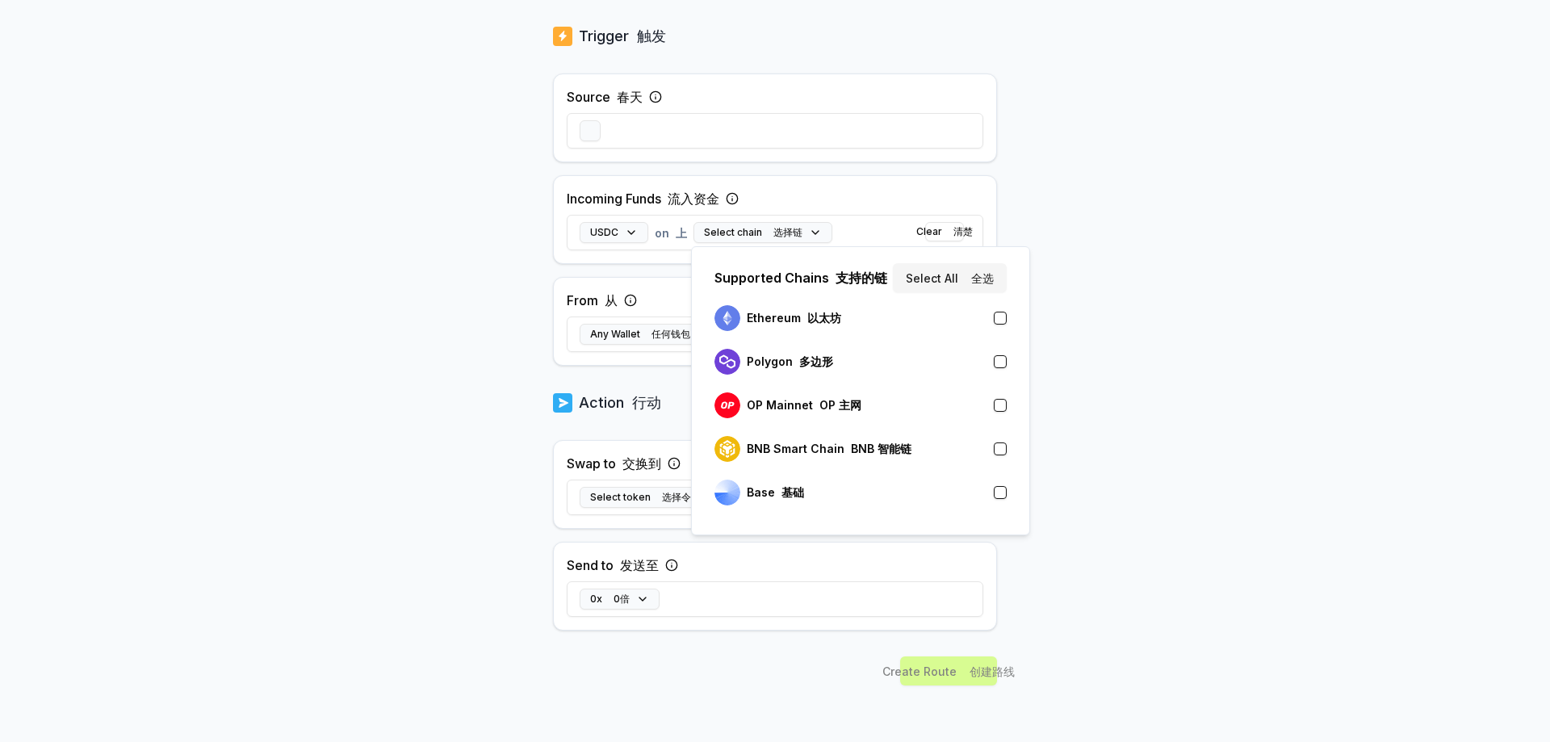 This screenshot has height=742, width=1550. I want to click on font: 以太坊, so click(824, 317).